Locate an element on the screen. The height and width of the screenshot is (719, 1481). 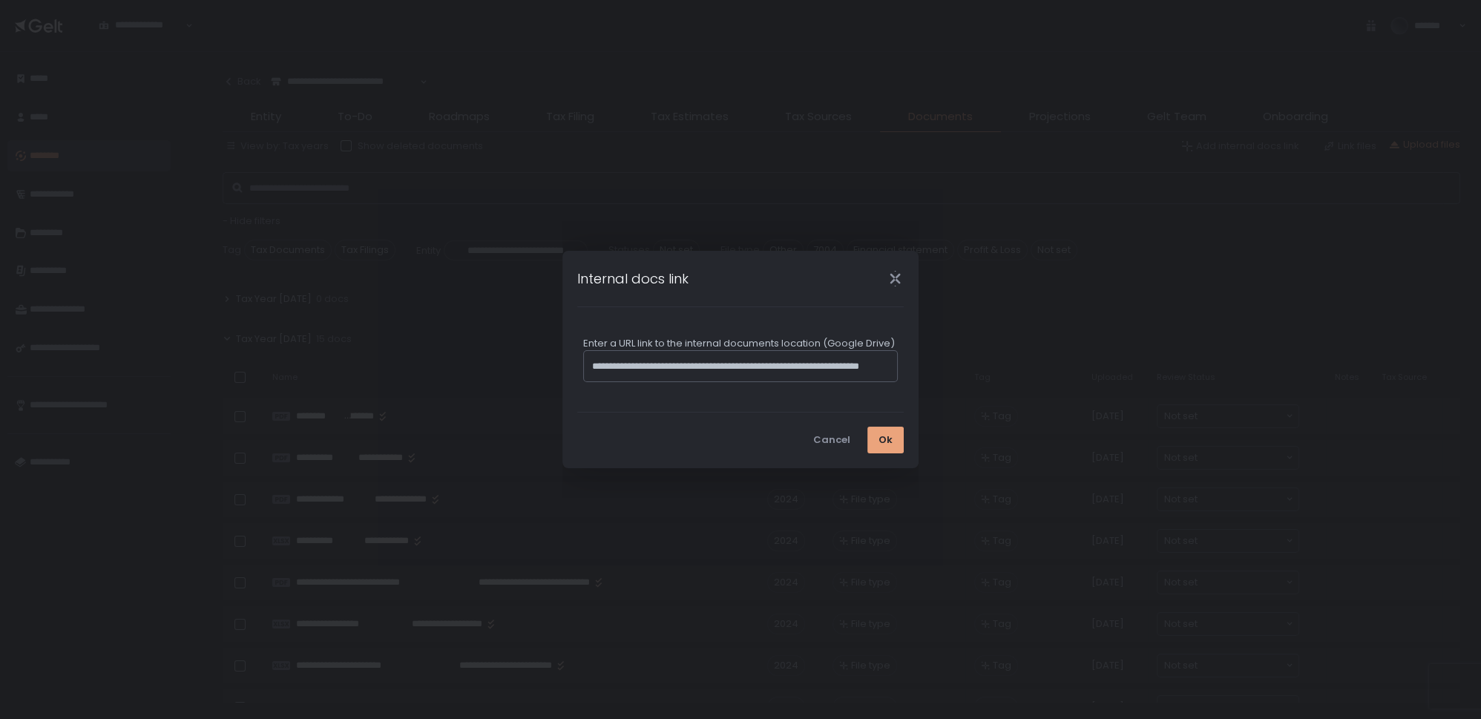
div: Cancel is located at coordinates (832, 440).